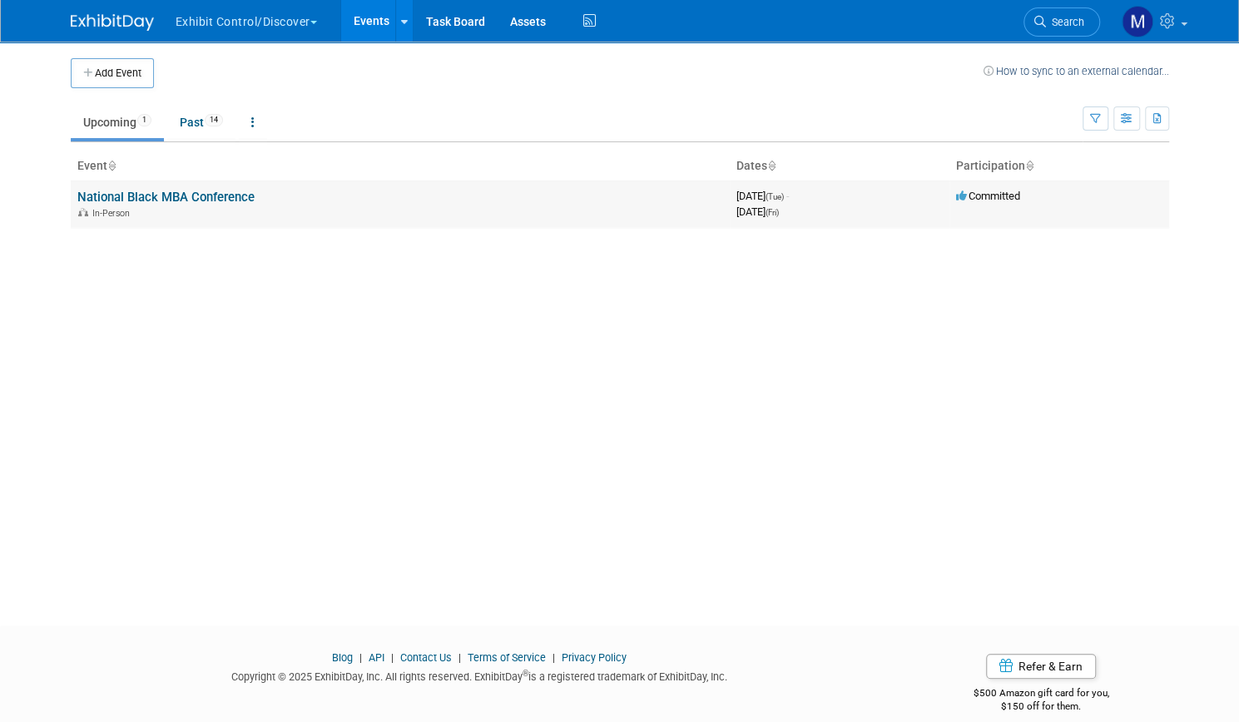  Describe the element at coordinates (1029, 166) in the screenshot. I see `a: Sort by Participation Type` at that location.